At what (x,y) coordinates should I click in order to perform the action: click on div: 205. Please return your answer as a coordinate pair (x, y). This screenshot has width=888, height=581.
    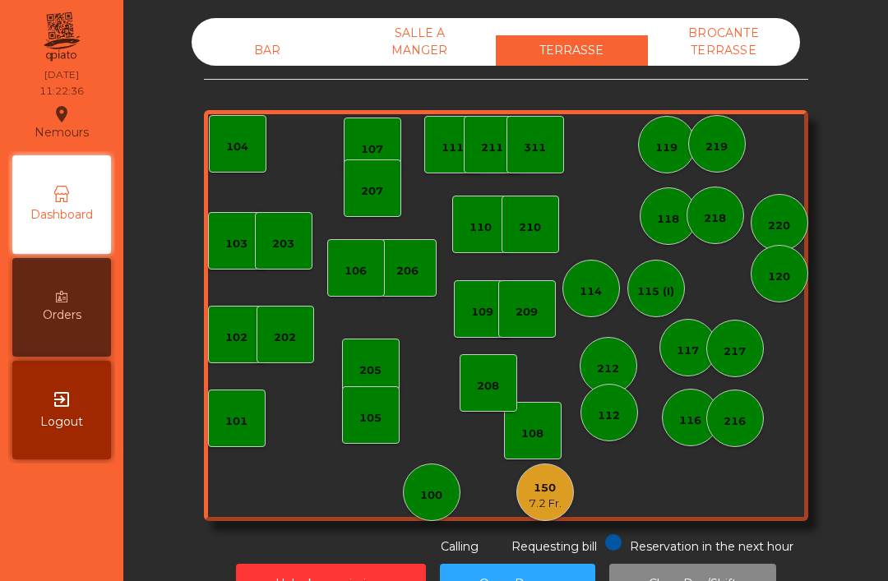
    Looking at the image, I should click on (370, 371).